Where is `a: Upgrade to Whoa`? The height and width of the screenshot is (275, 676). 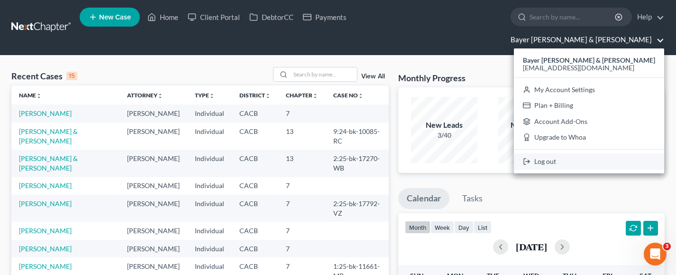
a: Upgrade to Whoa is located at coordinates (589, 138).